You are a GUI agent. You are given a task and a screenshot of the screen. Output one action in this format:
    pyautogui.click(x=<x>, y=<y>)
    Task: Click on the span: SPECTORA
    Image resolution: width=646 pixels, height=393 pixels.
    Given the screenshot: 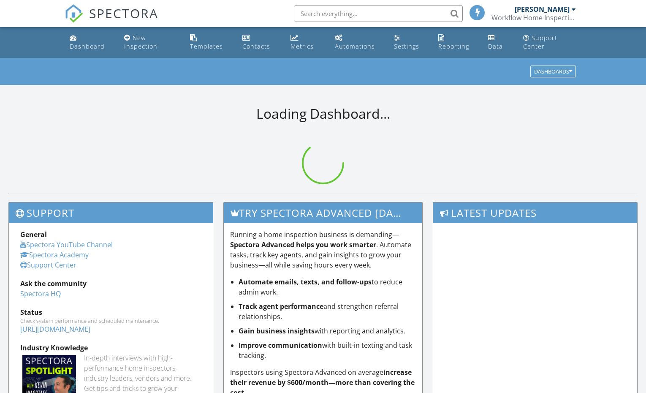 What is the action you would take?
    pyautogui.click(x=124, y=13)
    